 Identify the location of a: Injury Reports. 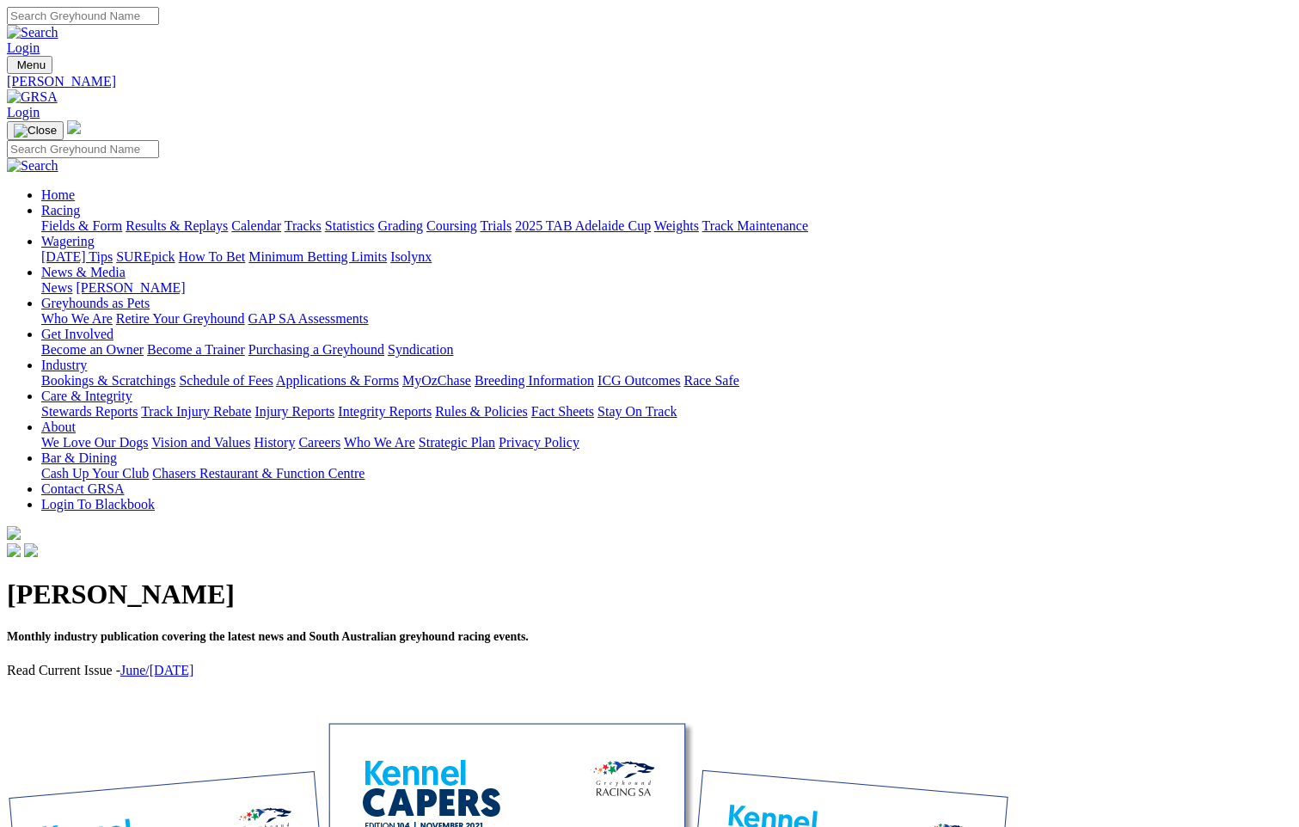
(294, 411).